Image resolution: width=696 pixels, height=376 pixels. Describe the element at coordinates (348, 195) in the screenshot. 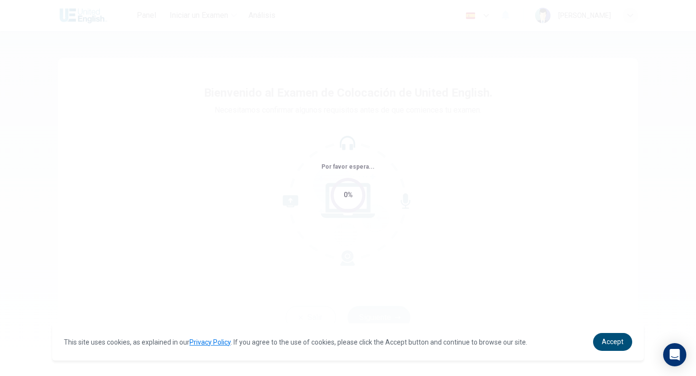

I see `div: 0%` at that location.